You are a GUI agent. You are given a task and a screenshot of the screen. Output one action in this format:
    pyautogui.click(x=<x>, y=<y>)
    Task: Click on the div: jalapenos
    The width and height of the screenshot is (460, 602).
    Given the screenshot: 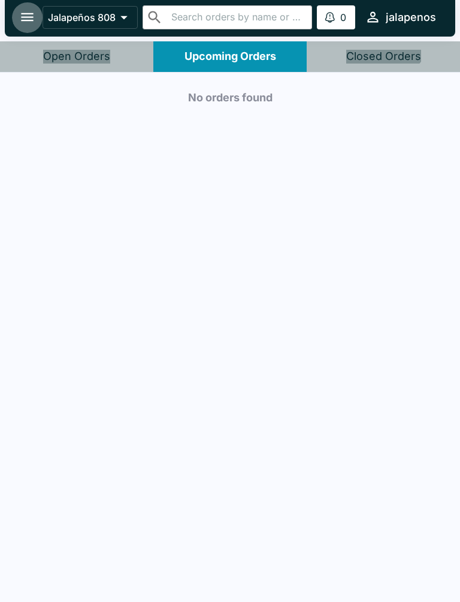 What is the action you would take?
    pyautogui.click(x=411, y=17)
    